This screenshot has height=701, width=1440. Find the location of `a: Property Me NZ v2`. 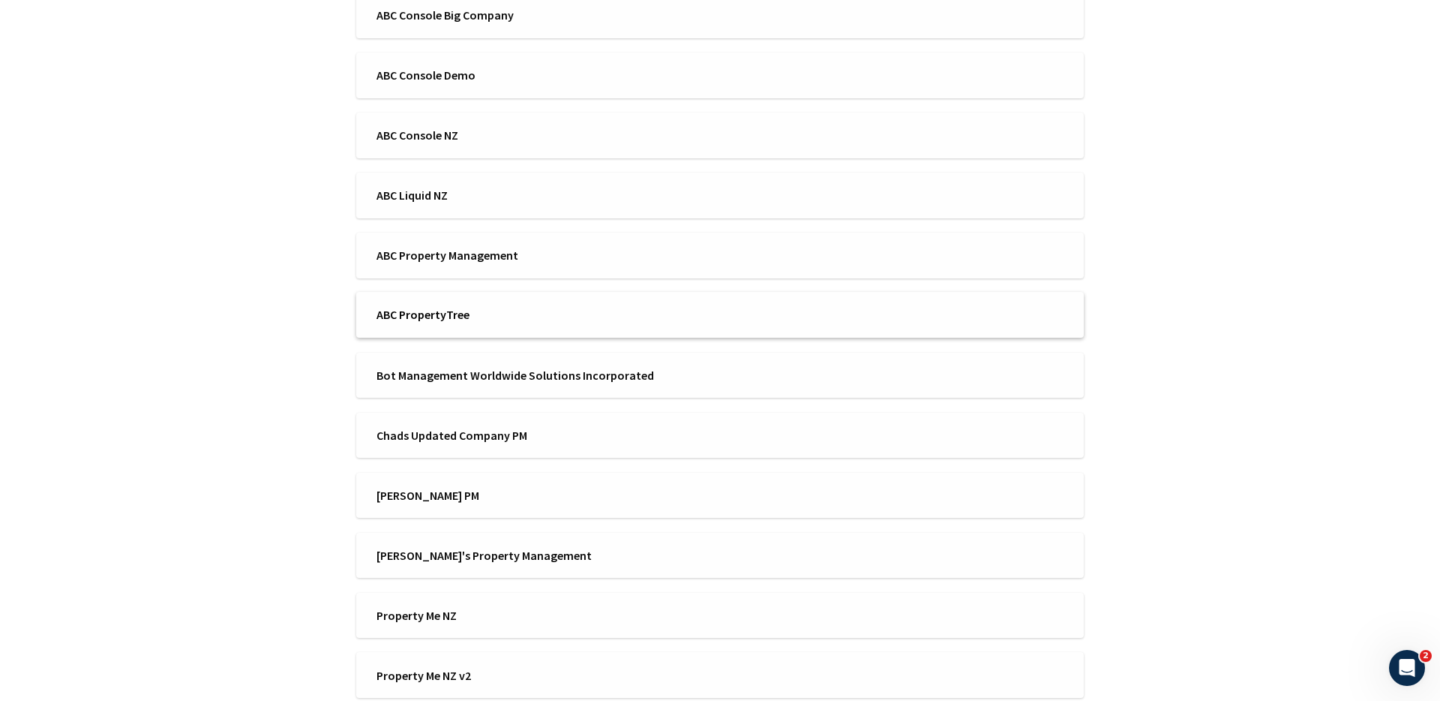

a: Property Me NZ v2 is located at coordinates (720, 674).